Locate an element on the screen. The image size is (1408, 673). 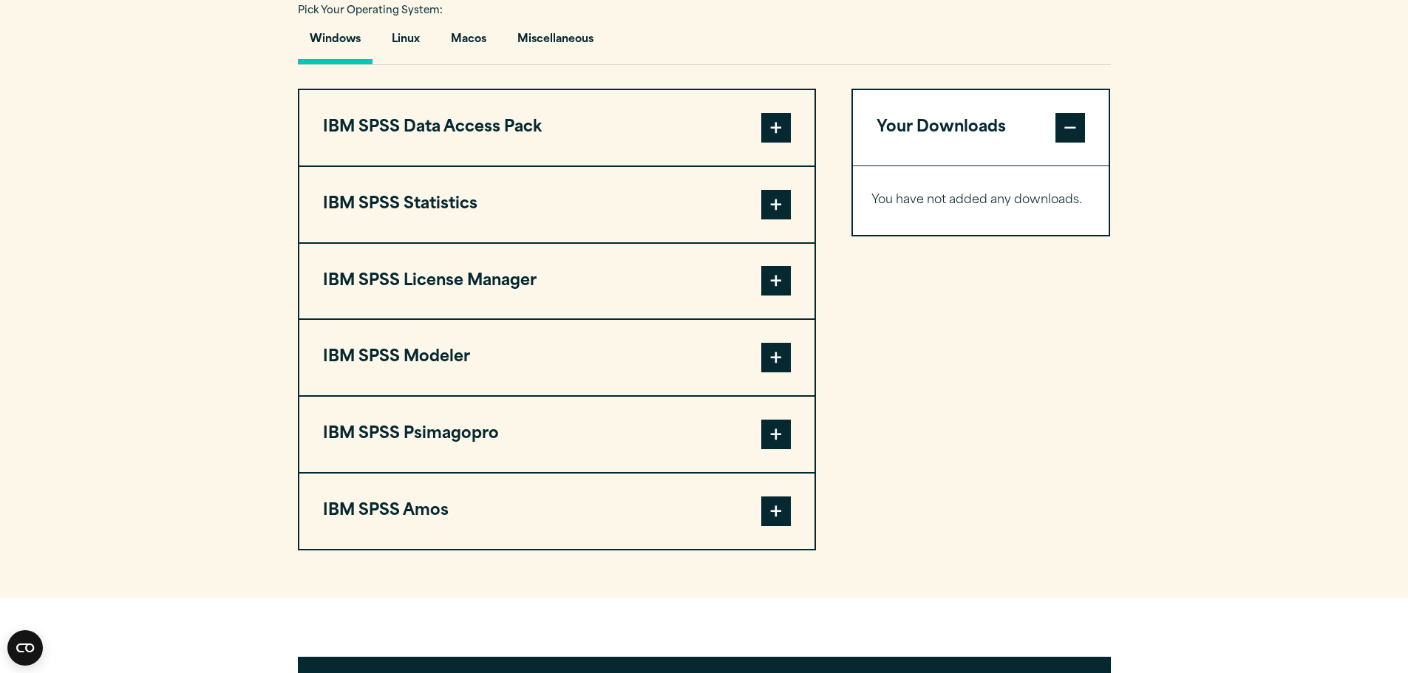
p: You have not added any downloads. is located at coordinates (980, 200).